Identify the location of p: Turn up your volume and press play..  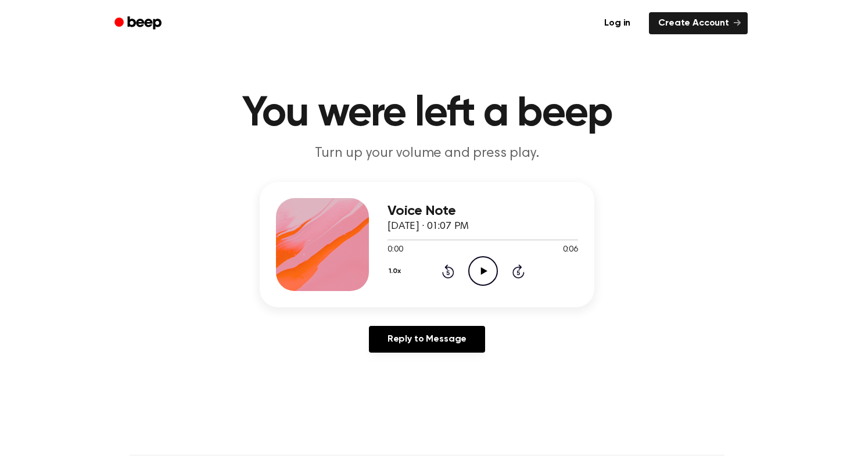
(427, 153).